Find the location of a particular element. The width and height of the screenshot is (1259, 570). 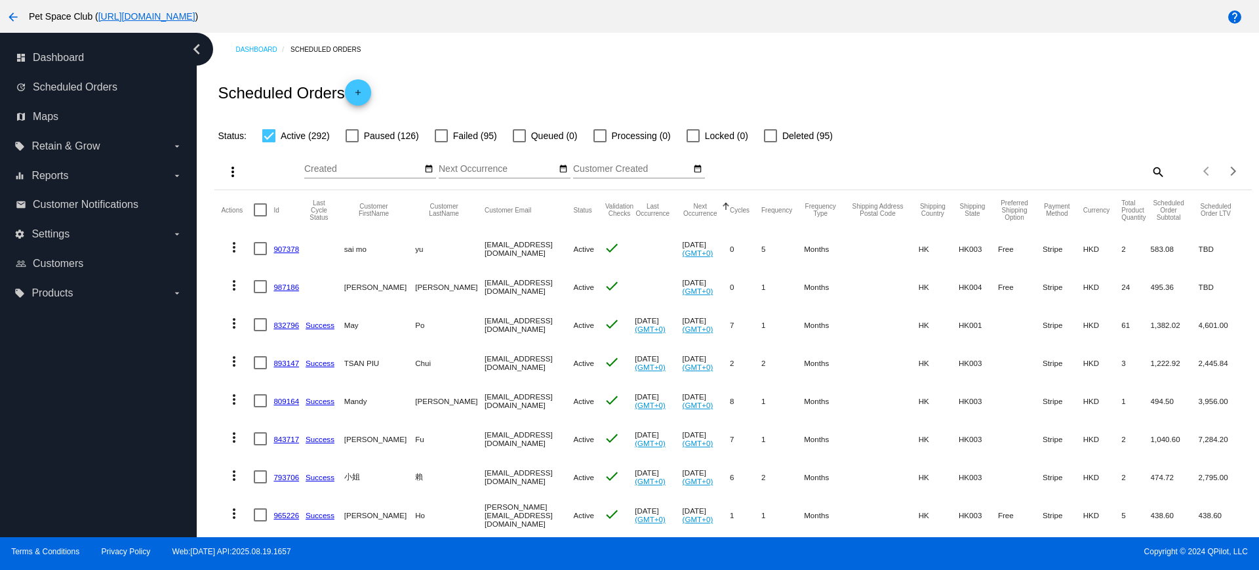

mat-cell: 24 is located at coordinates (1135, 286).